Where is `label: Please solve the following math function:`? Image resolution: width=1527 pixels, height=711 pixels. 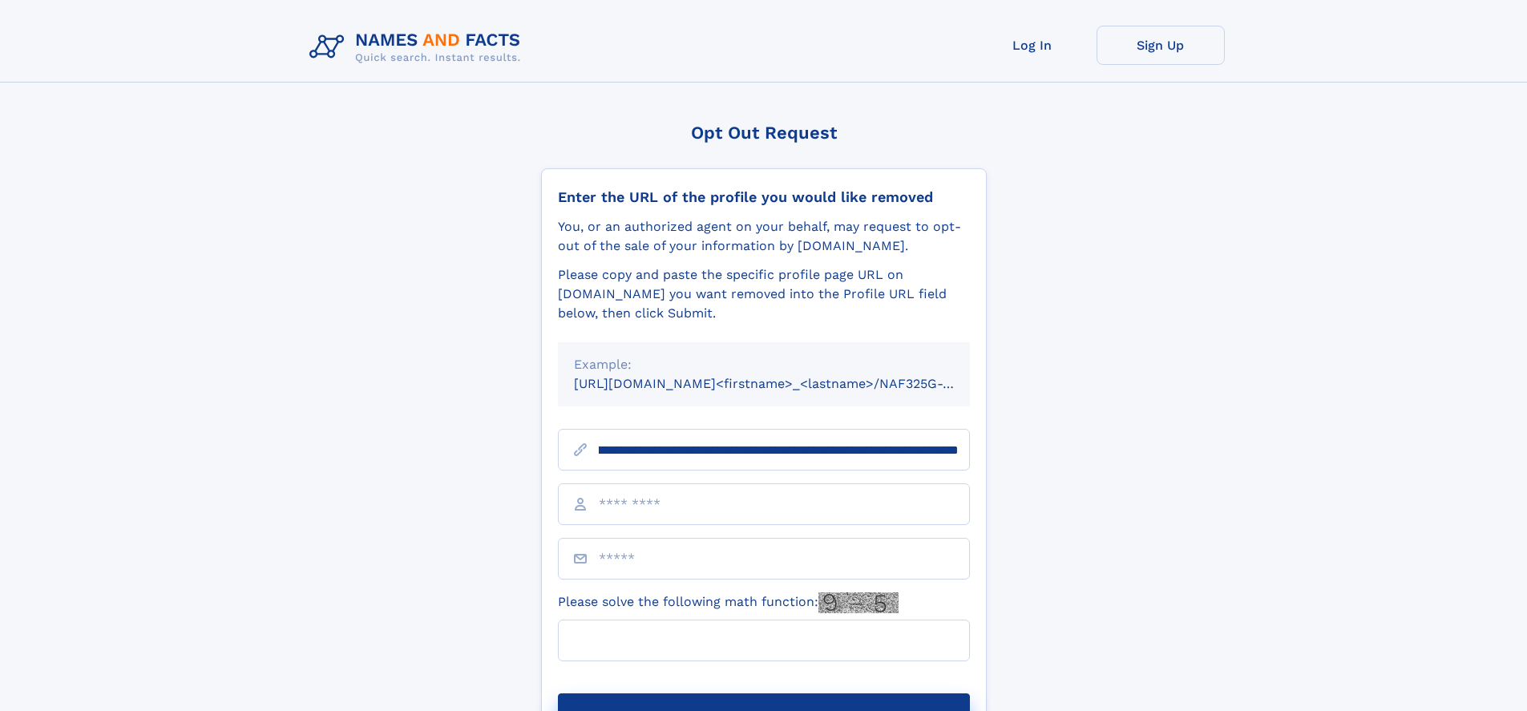 label: Please solve the following math function: is located at coordinates (728, 603).